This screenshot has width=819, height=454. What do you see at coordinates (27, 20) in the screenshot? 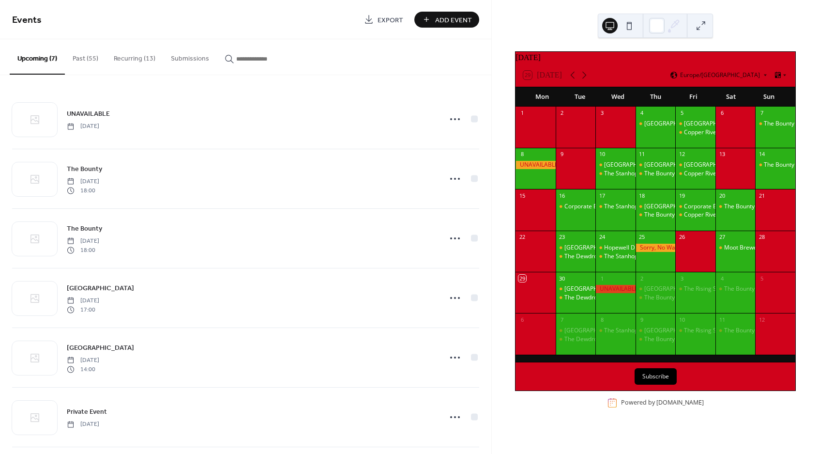
I see `span: Events` at bounding box center [27, 20].